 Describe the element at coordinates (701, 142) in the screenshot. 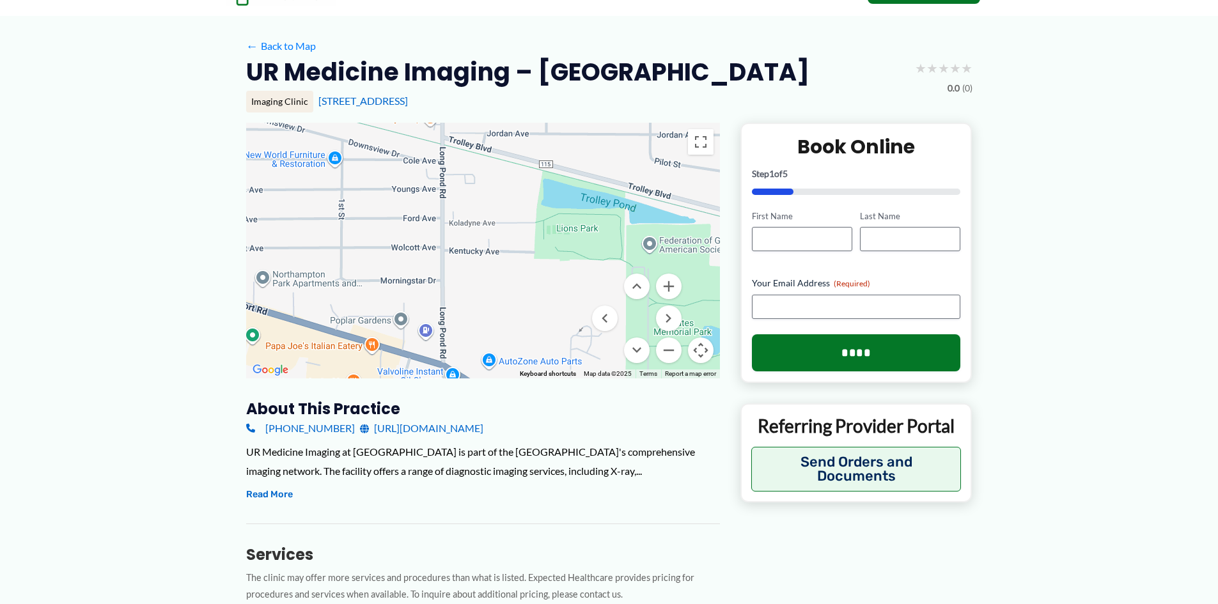

I see `button: Toggle fullscreen view` at that location.